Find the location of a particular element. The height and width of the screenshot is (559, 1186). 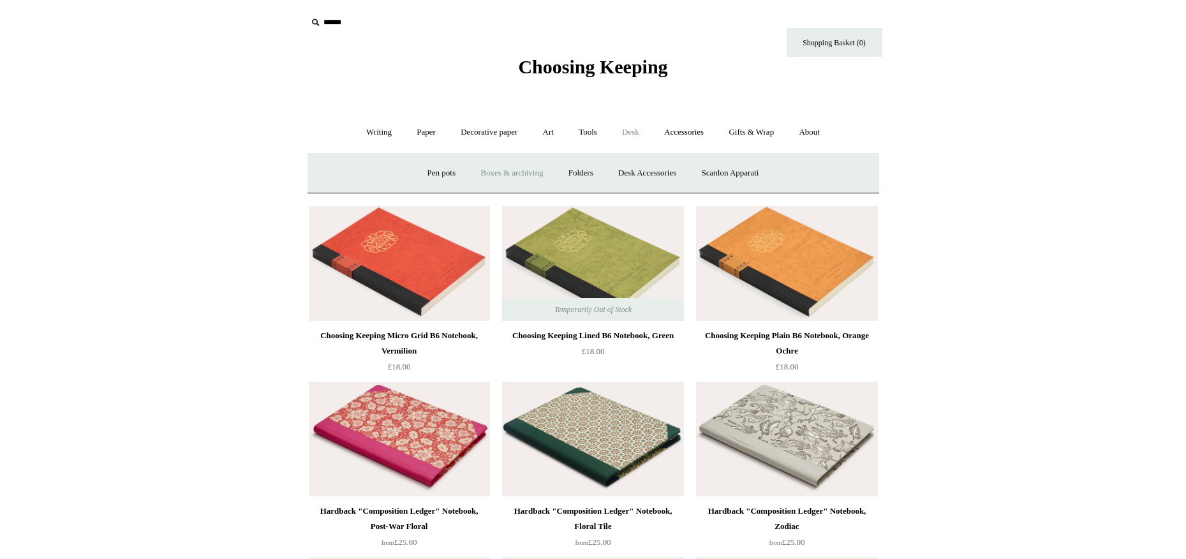

div: Hardback "Composition Ledger" Notebook, Floral Tile is located at coordinates (593, 519).